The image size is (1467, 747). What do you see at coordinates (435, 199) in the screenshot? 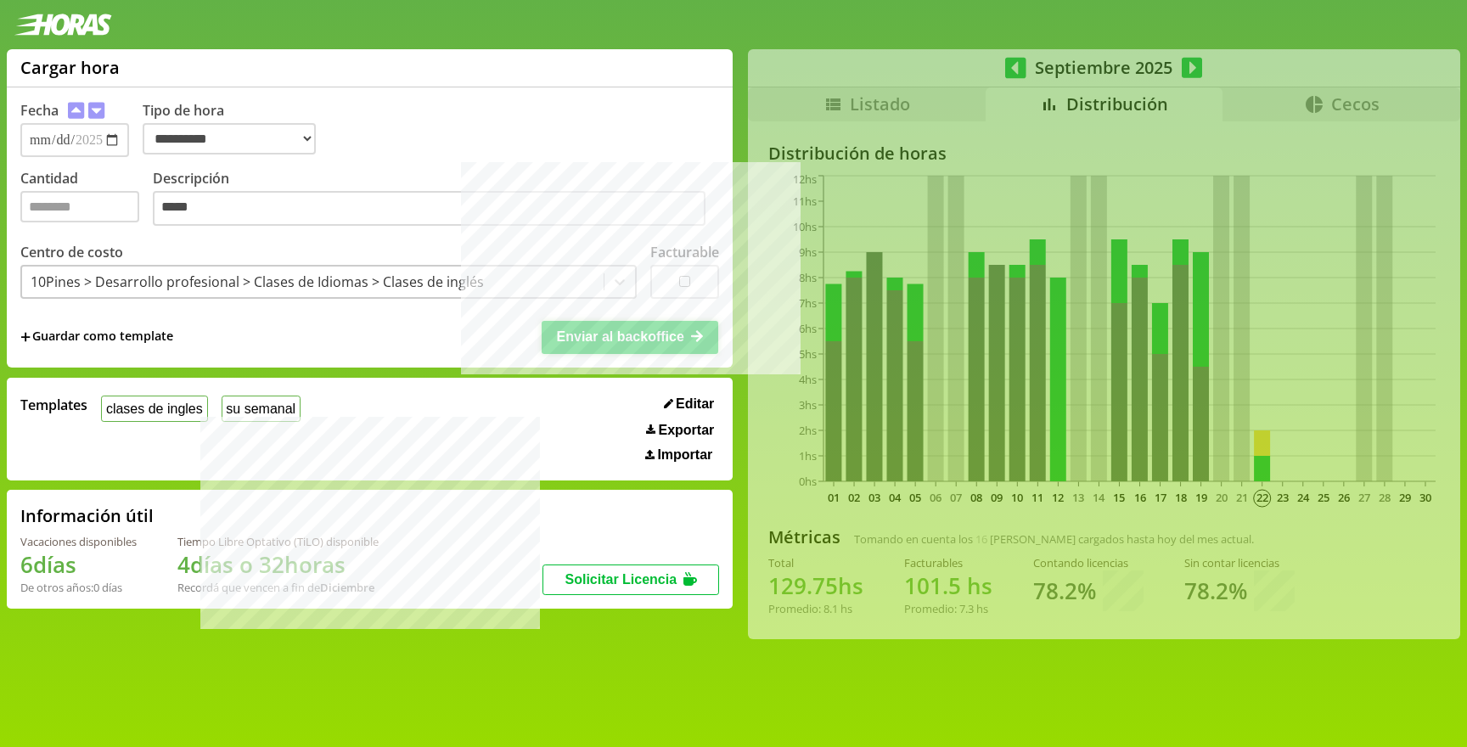
I see `label: Descripción` at bounding box center [435, 199].